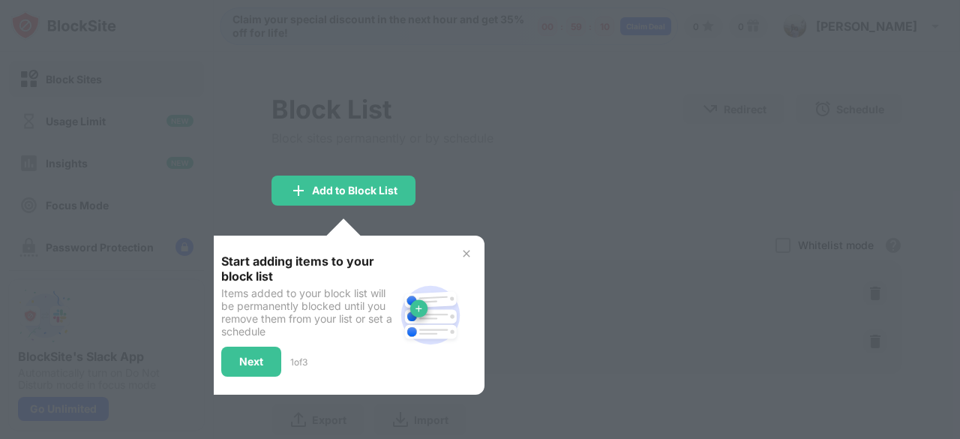 This screenshot has height=439, width=960. What do you see at coordinates (430, 315) in the screenshot?
I see `img: block-site.svg` at bounding box center [430, 315].